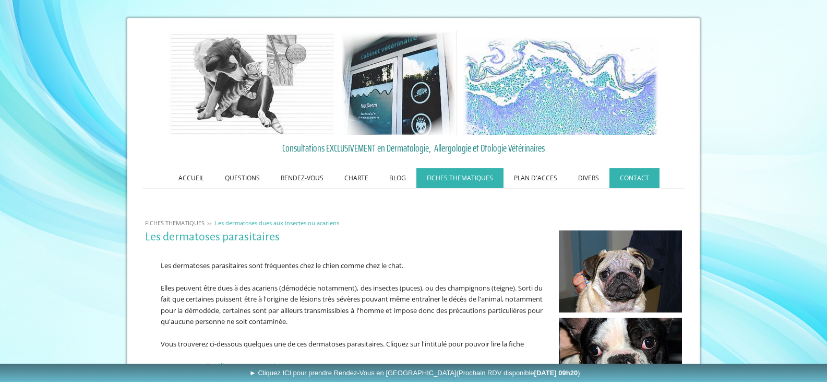 The width and height of the screenshot is (827, 382). Describe the element at coordinates (356, 178) in the screenshot. I see `a: CHARTE` at that location.